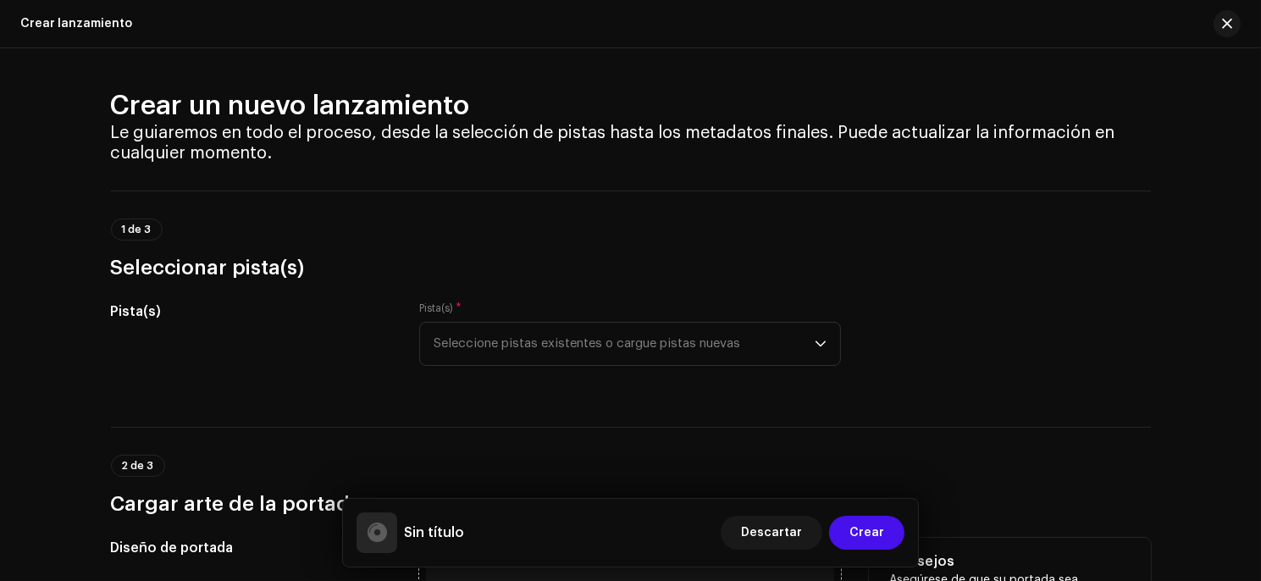 Image resolution: width=1261 pixels, height=581 pixels. Describe the element at coordinates (631, 268) in the screenshot. I see `h3: Seleccionar pista(s)` at that location.